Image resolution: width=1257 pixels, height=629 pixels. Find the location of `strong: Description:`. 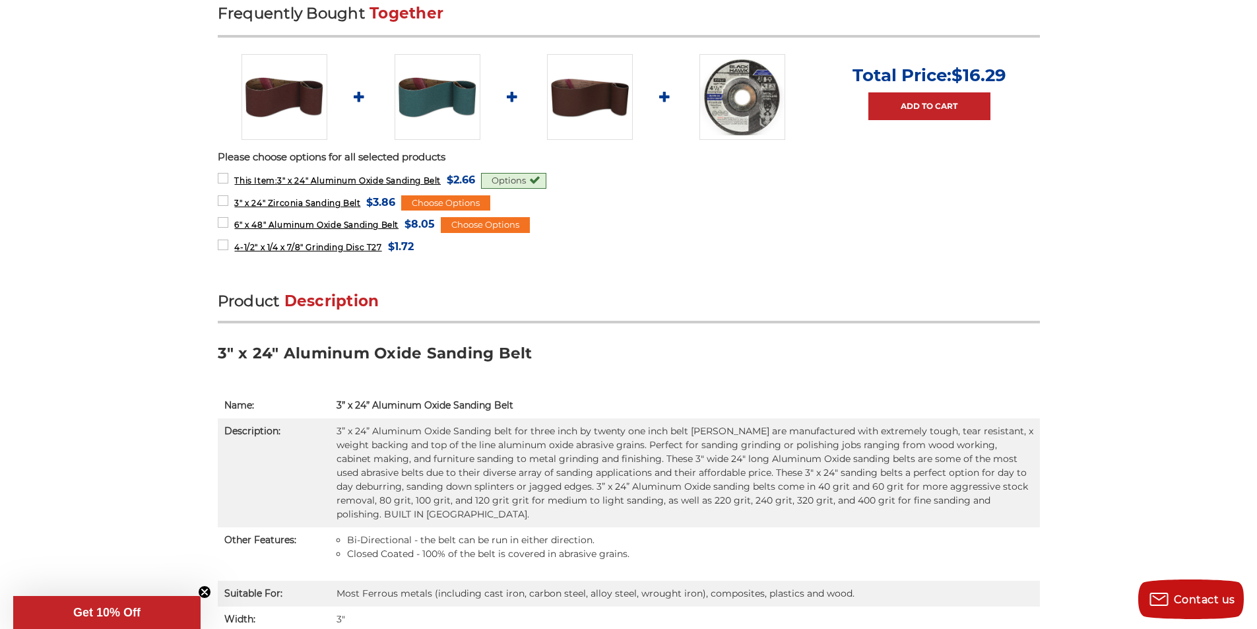

strong: Description: is located at coordinates (252, 431).